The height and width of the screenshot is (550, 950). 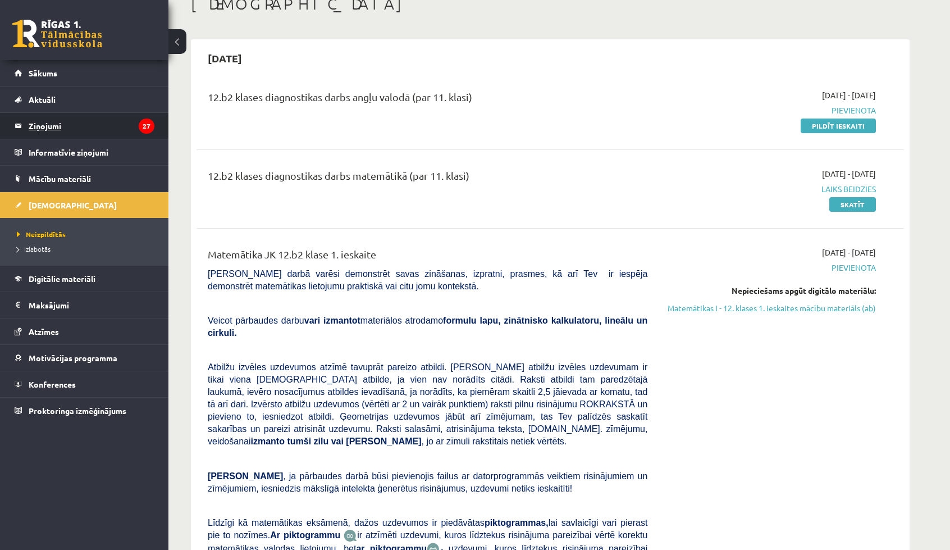 What do you see at coordinates (147, 126) in the screenshot?
I see `i: 27` at bounding box center [147, 126].